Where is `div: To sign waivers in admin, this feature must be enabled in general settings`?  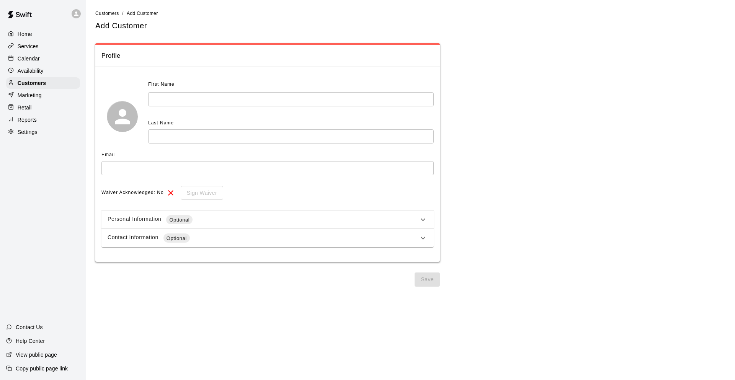
div: To sign waivers in admin, this feature must be enabled in general settings is located at coordinates (199, 193).